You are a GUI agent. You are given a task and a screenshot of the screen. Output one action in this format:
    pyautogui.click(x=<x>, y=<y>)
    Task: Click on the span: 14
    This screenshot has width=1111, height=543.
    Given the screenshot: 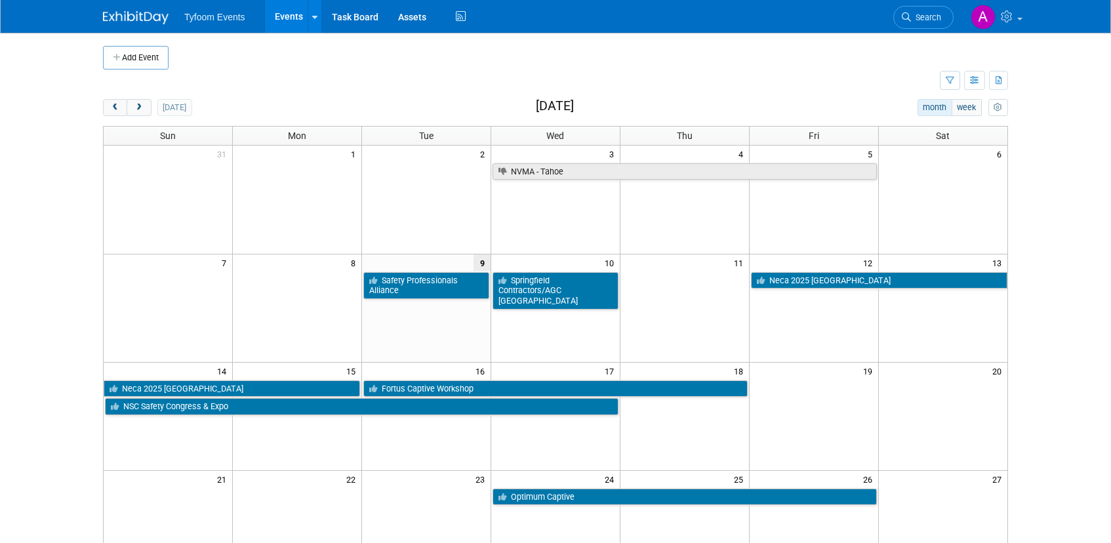 What is the action you would take?
    pyautogui.click(x=224, y=370)
    